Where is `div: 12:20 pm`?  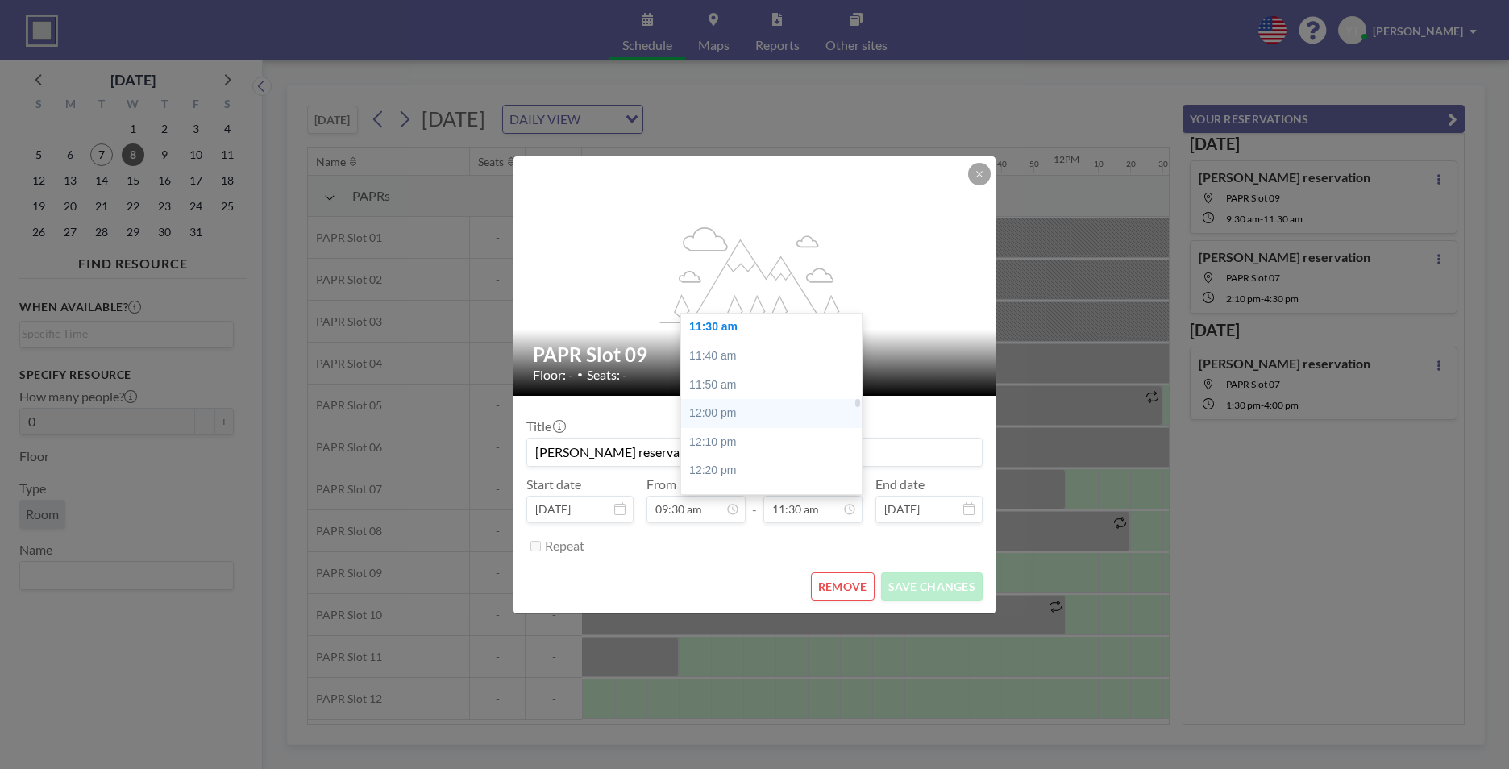
div: 12:20 pm is located at coordinates (776, 471).